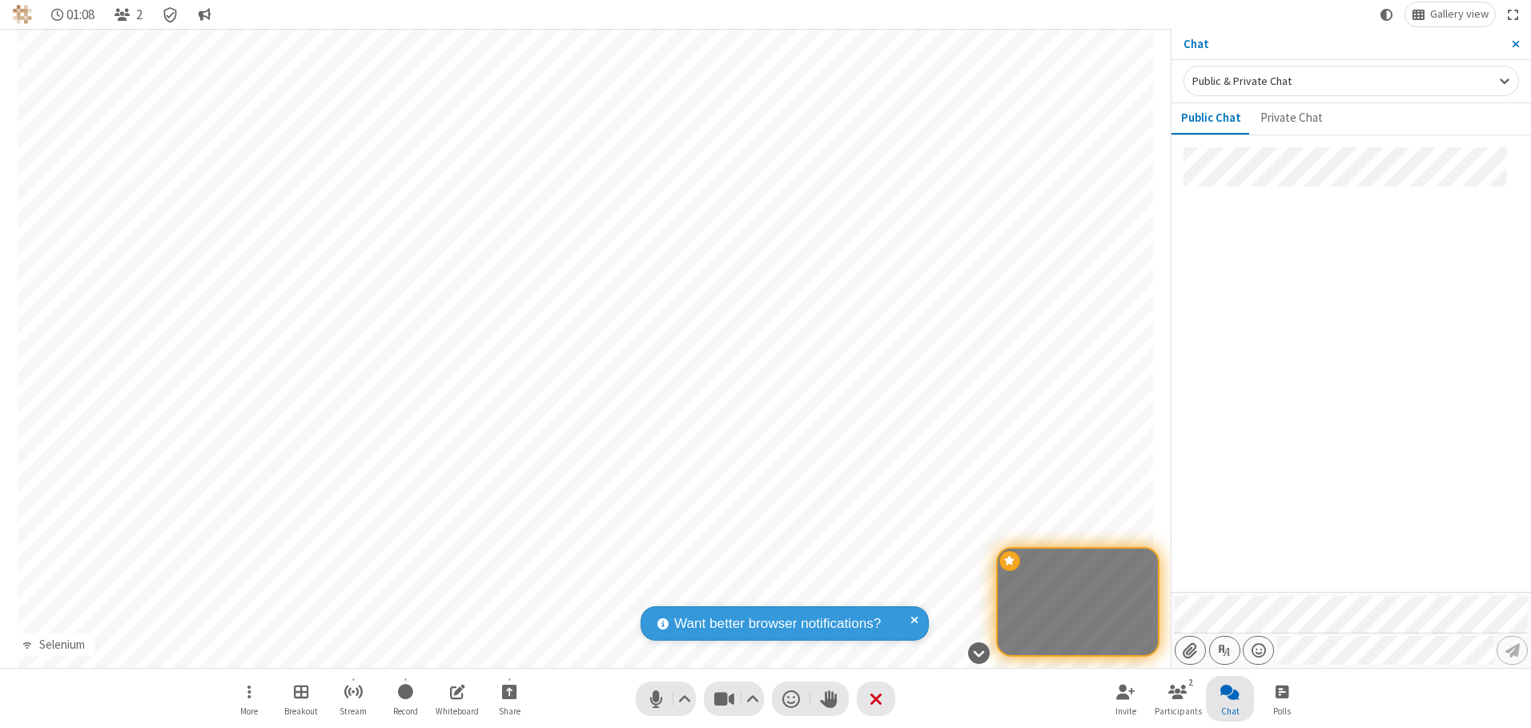 The image size is (1531, 728). Describe the element at coordinates (1126, 711) in the screenshot. I see `span: Invite` at that location.